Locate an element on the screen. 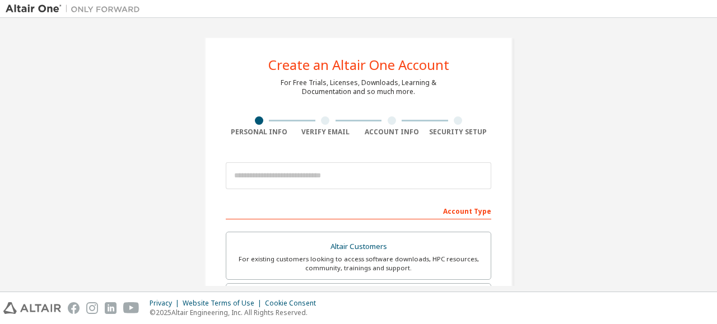 Image resolution: width=717 pixels, height=324 pixels. img: linkedin.svg is located at coordinates (110, 308).